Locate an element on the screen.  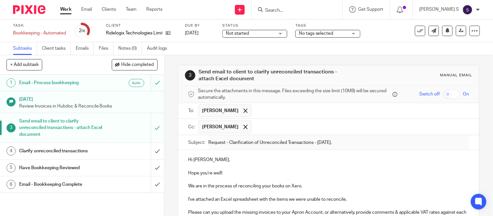
p: I've attached an Excel spreadsheet with the items we were unable to reconcile. is located at coordinates (329, 200).